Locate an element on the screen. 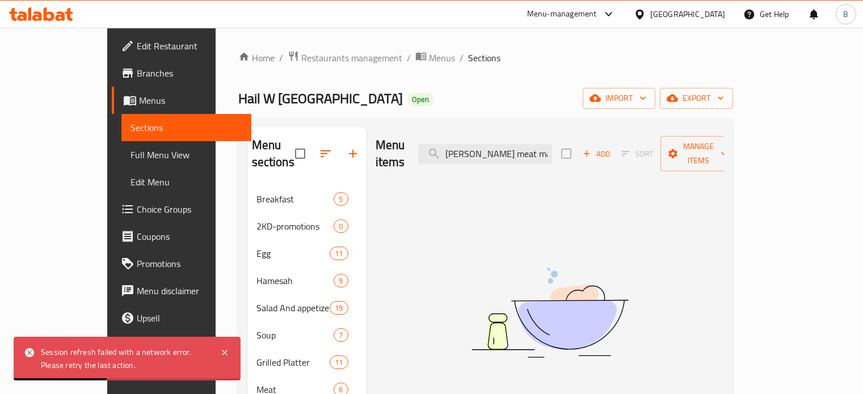  h2: Menu items is located at coordinates (390, 154).